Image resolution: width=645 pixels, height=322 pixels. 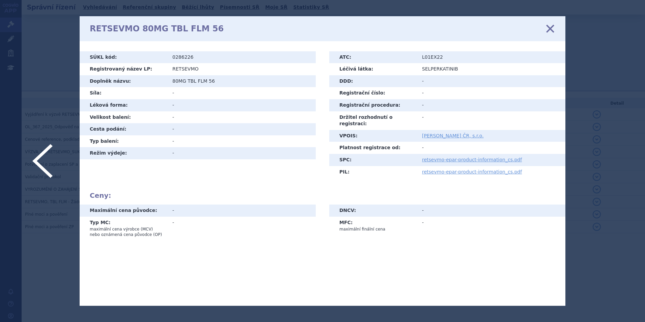 I want to click on th: DNCV:, so click(x=373, y=210).